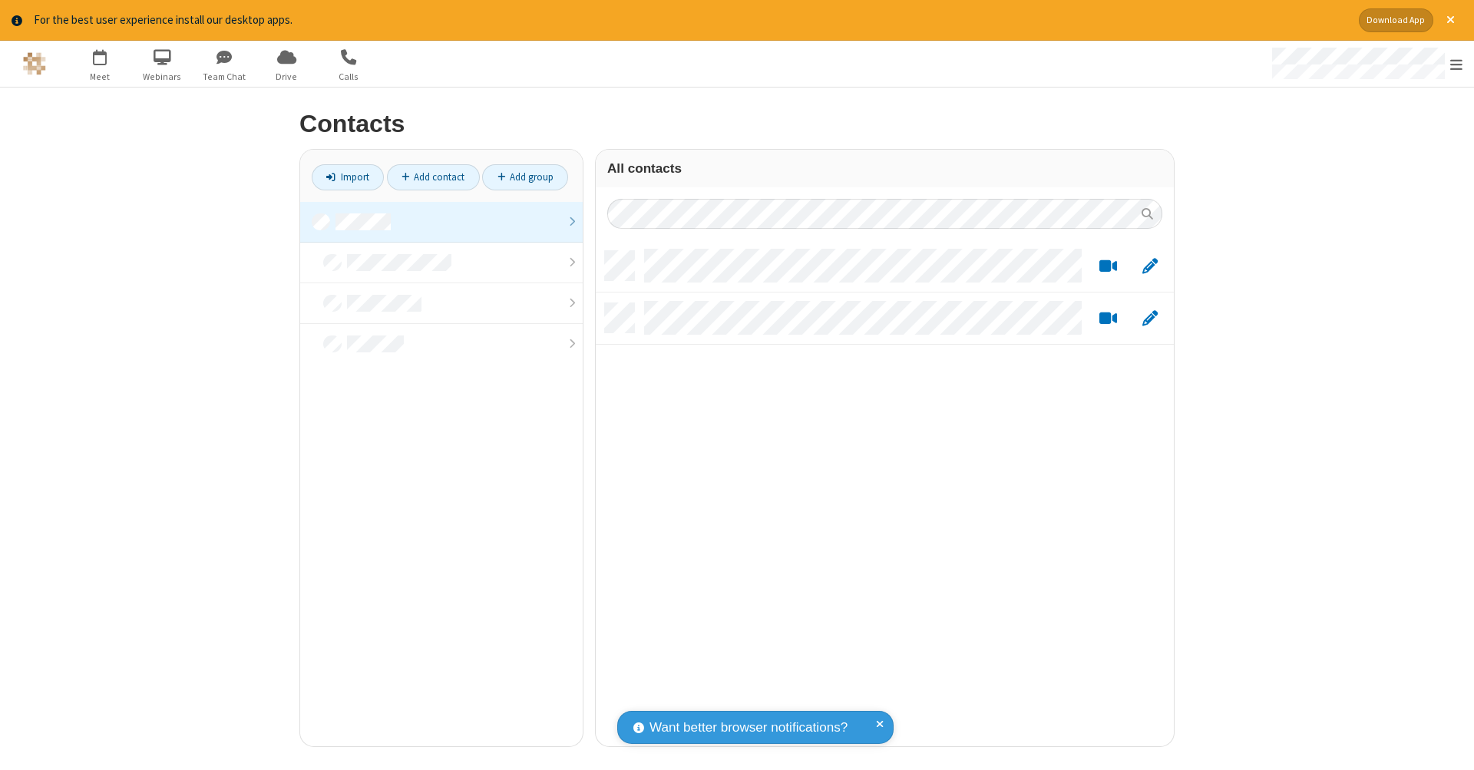  I want to click on span: Calls, so click(349, 77).